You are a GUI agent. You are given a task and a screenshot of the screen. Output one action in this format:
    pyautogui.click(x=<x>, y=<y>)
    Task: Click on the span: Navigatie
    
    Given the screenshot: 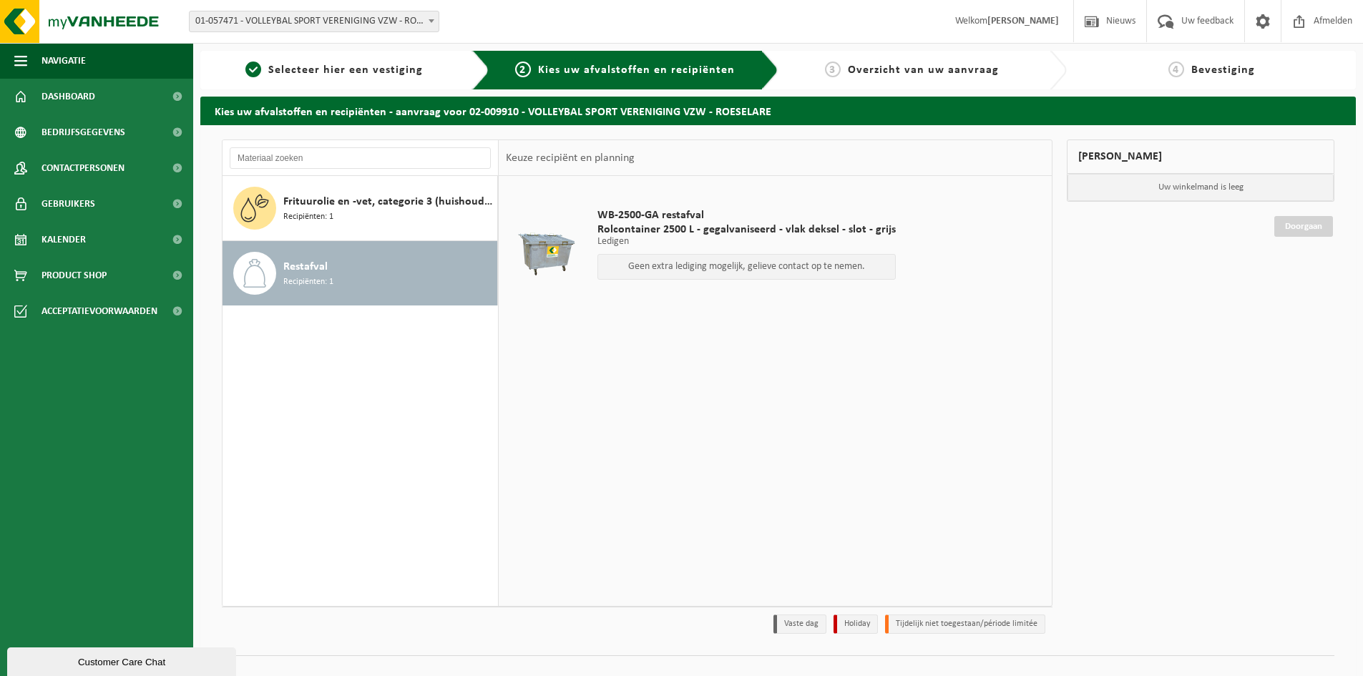 What is the action you would take?
    pyautogui.click(x=64, y=61)
    